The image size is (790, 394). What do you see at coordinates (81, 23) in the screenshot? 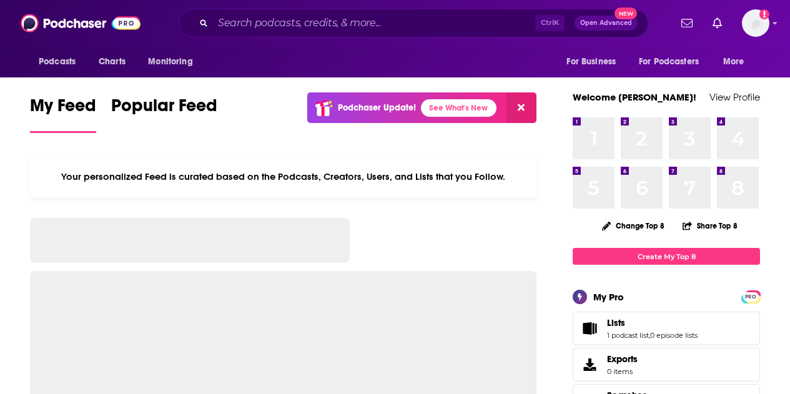
I see `img: Podchaser - Follow, Share and Rate Podcasts` at bounding box center [81, 23].